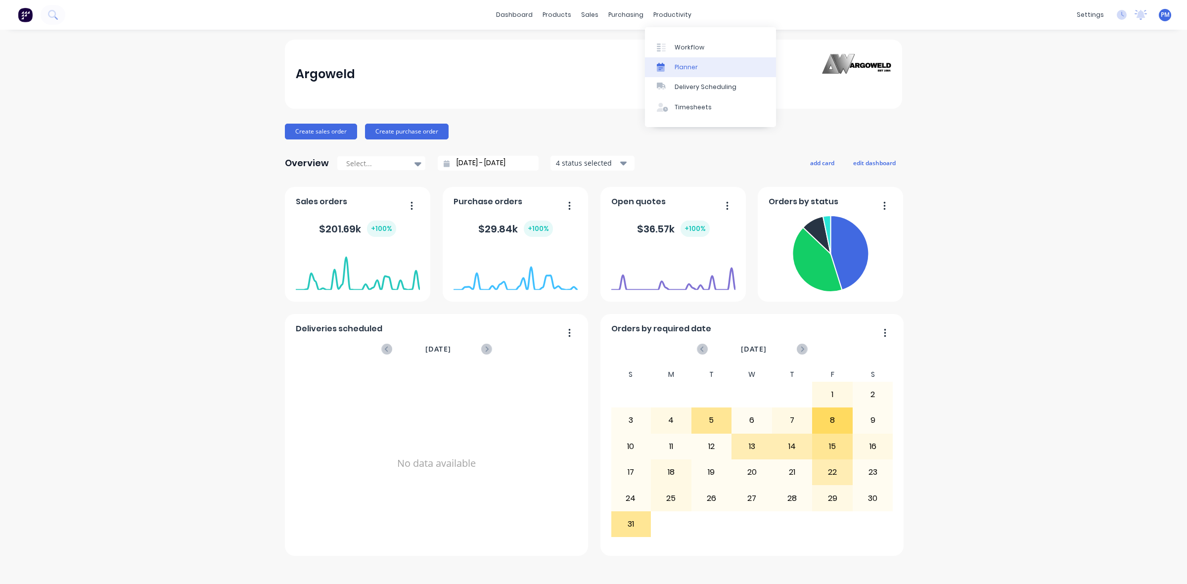 The height and width of the screenshot is (584, 1187). Describe the element at coordinates (638, 202) in the screenshot. I see `span: Open quotes` at that location.